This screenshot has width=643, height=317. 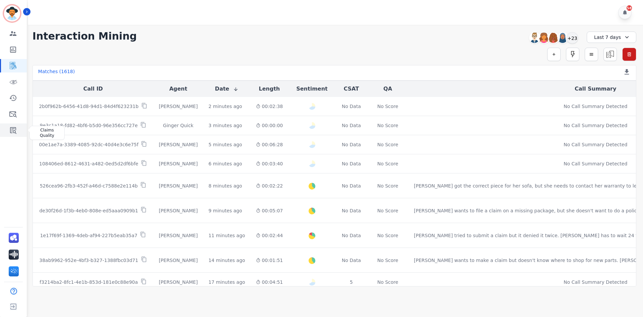 What do you see at coordinates (89, 164) in the screenshot?
I see `p: 108406ed-8612-4631-a482-0ed5d2df6bfe` at bounding box center [89, 164].